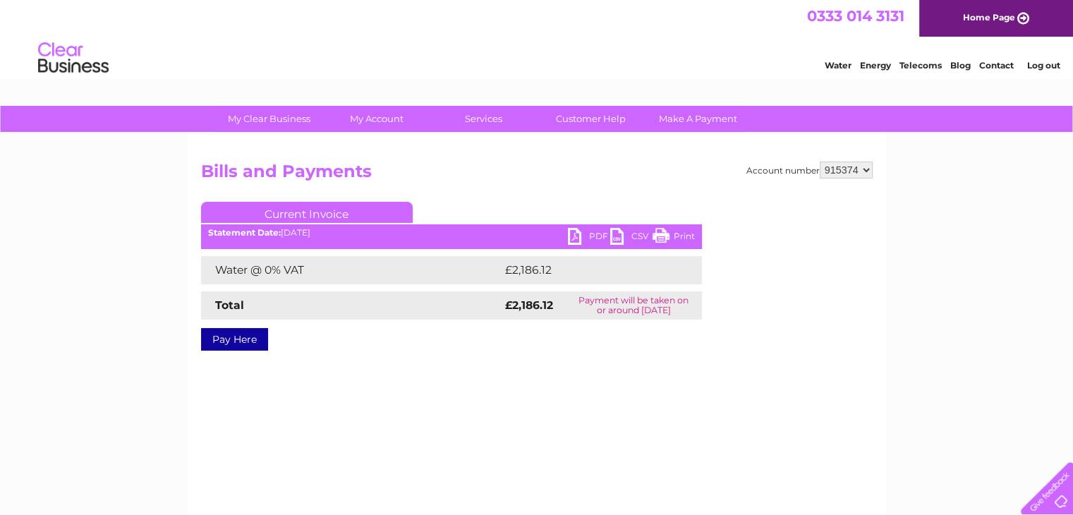  What do you see at coordinates (537, 175) in the screenshot?
I see `h2: Bills and Payments` at bounding box center [537, 175].